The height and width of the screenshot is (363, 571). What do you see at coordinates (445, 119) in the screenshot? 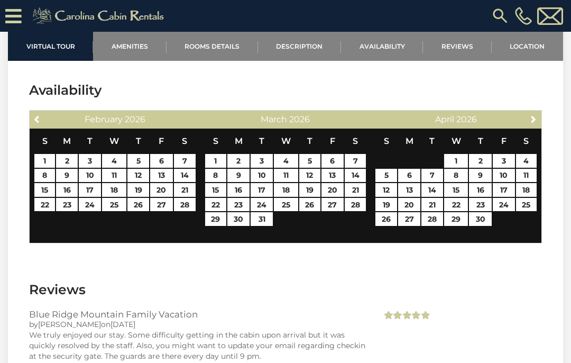
I see `span: April` at bounding box center [445, 119].